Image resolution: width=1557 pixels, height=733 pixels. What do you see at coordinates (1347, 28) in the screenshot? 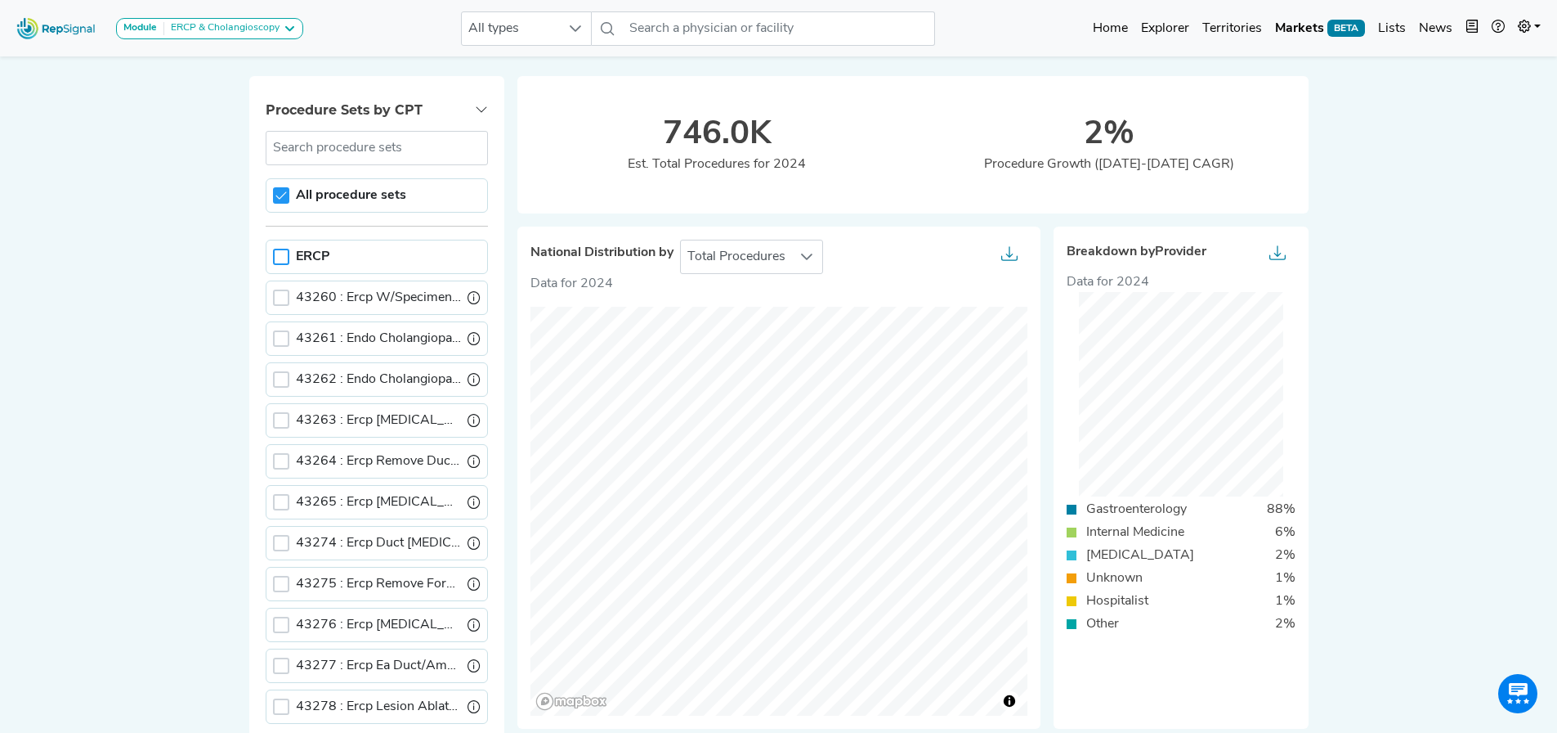
I see `span: BETA` at bounding box center [1347, 28].